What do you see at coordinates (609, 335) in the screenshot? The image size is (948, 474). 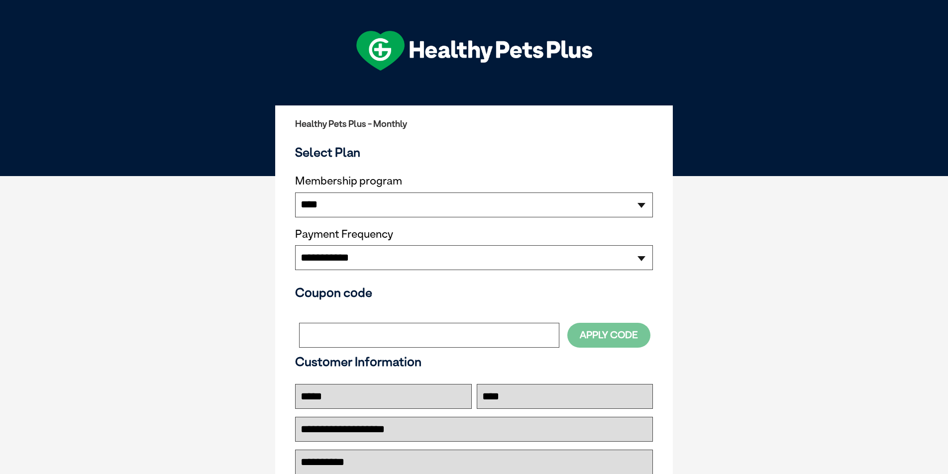 I see `button: Apply Code` at bounding box center [609, 335].